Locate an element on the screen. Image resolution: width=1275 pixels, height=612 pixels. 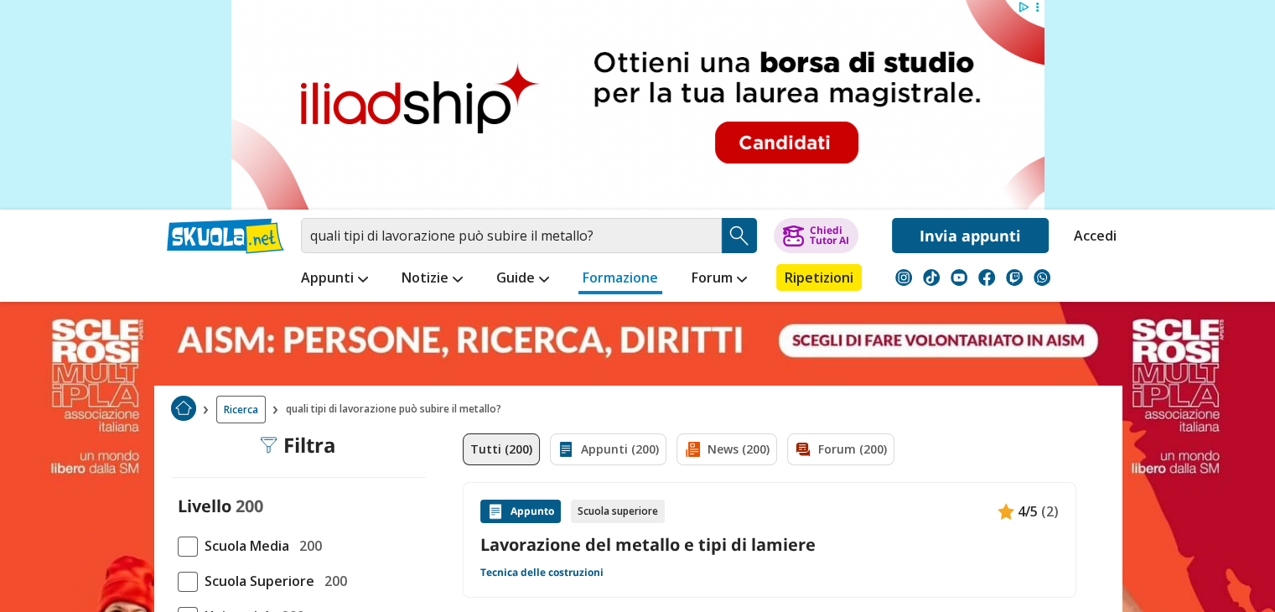
button: ChiediTutor AI is located at coordinates (816, 236).